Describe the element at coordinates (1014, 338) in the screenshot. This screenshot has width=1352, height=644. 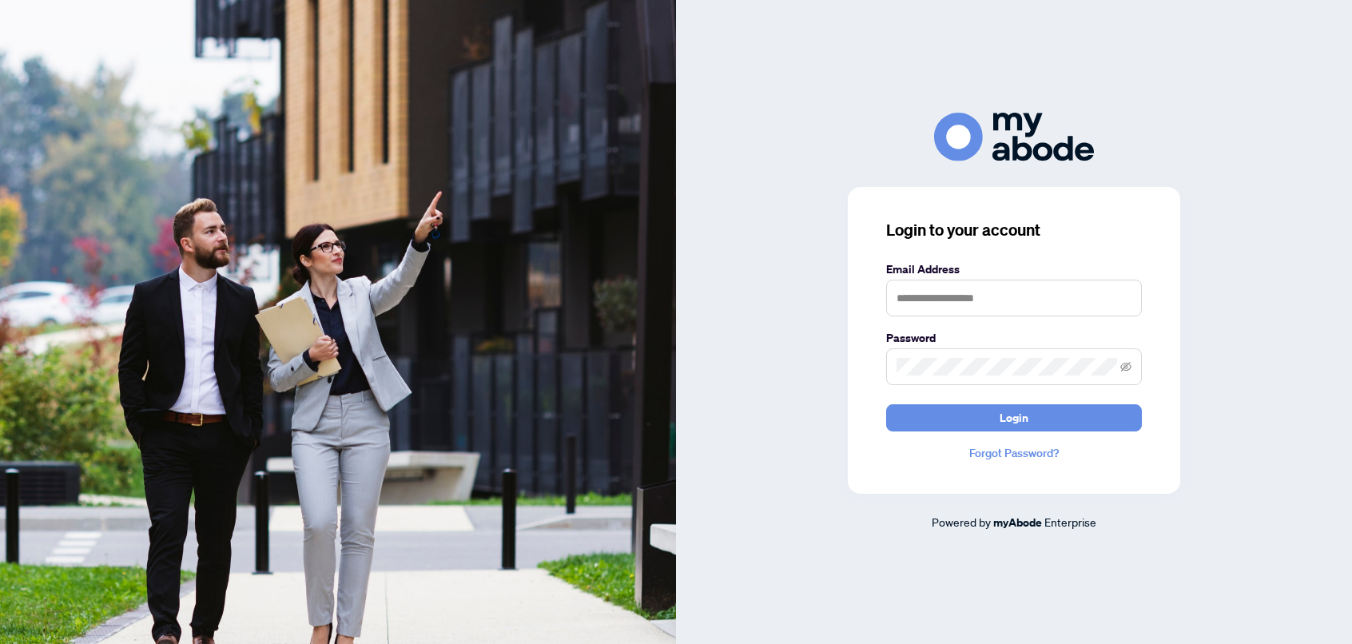
I see `label: Password` at that location.